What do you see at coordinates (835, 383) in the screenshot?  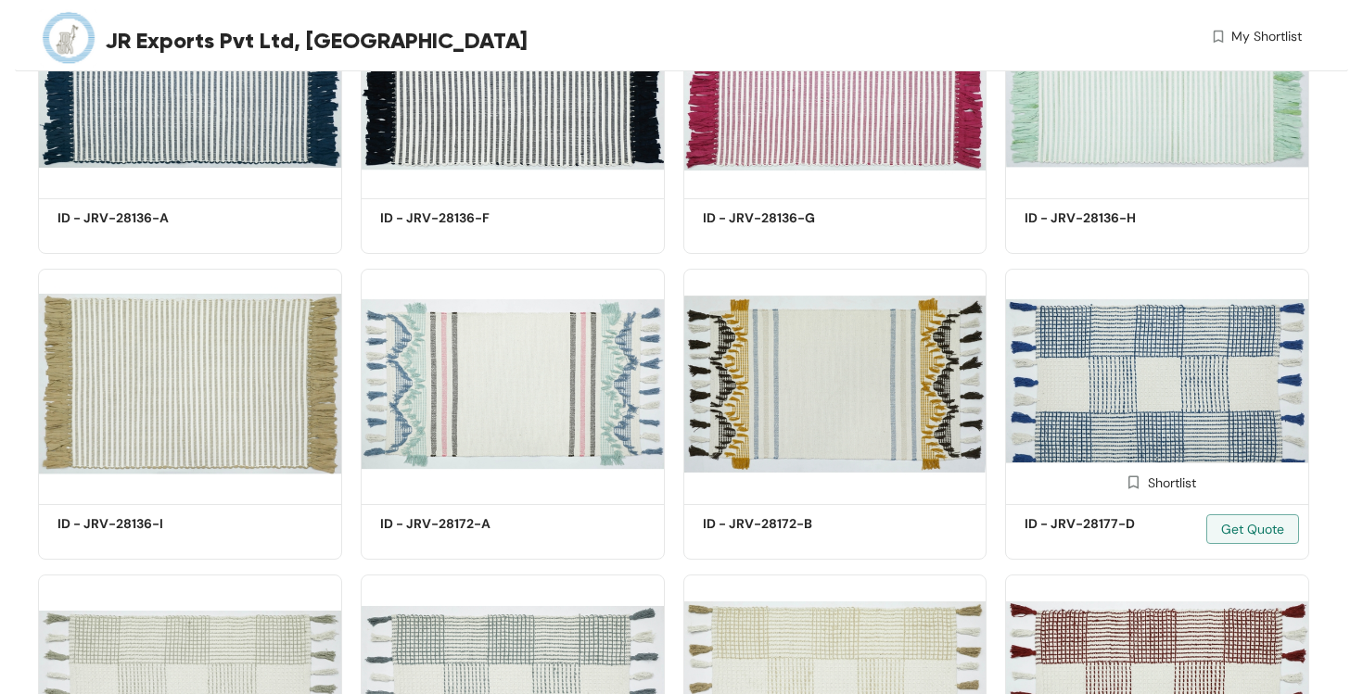 I see `img: 3fa80516-90cc-4135-839b-a8ba7f739d74` at bounding box center [835, 383].